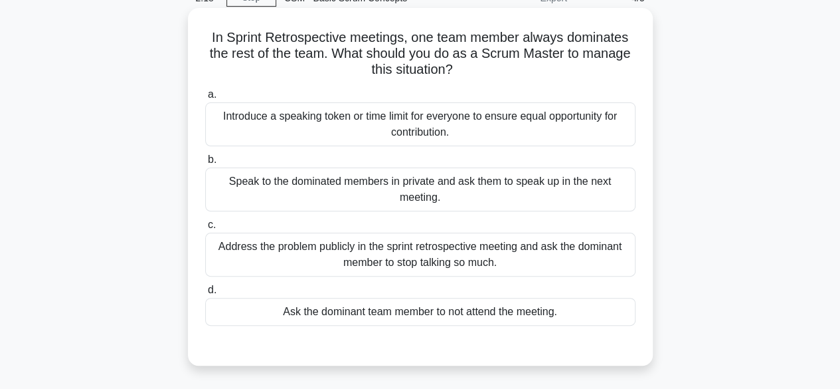 Image resolution: width=840 pixels, height=389 pixels. I want to click on div: Speak to the dominated members in private and ask them to speak up in the next meeting., so click(421, 189).